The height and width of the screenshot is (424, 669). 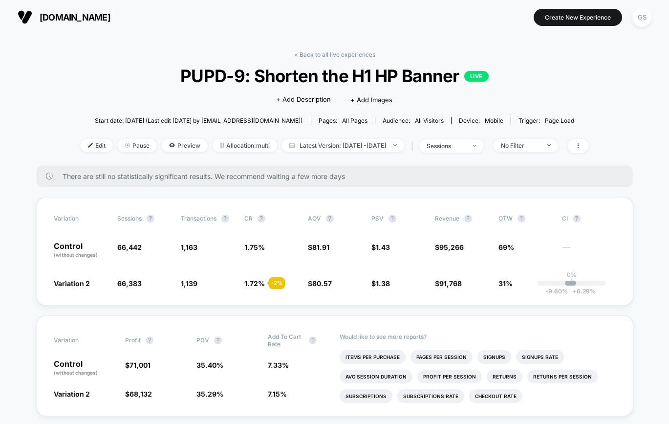 What do you see at coordinates (494, 357) in the screenshot?
I see `li: Signups` at bounding box center [494, 357].